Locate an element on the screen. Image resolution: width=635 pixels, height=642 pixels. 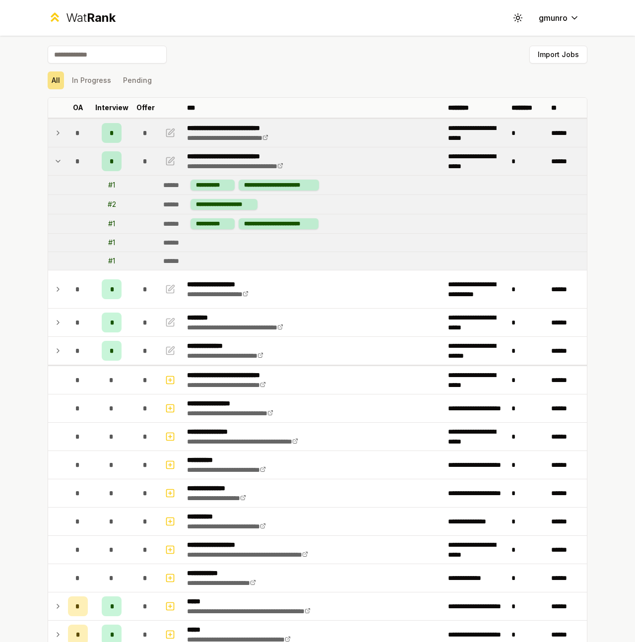
button: Pending is located at coordinates (137, 80).